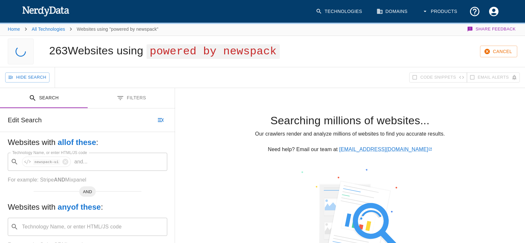 Image resolution: width=525 pixels, height=243 pixels. I want to click on span: powered by newspack, so click(213, 51).